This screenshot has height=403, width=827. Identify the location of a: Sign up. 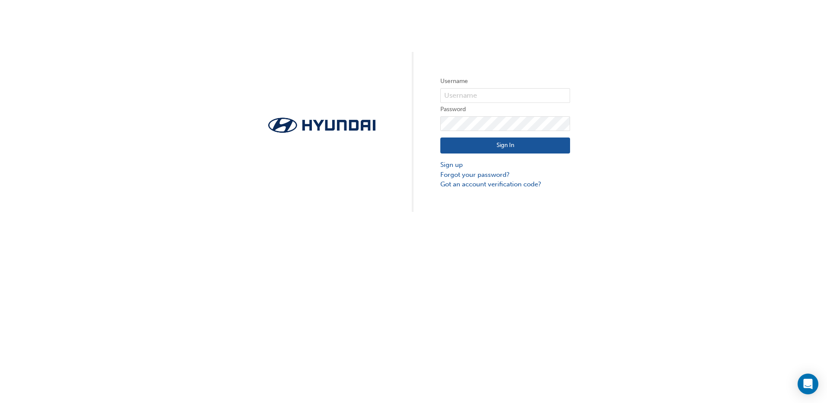
(505, 165).